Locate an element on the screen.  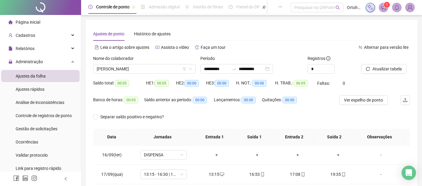
th: Saída 1 is located at coordinates (254, 137).